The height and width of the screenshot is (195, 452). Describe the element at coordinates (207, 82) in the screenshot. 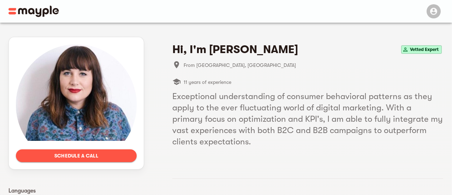

I see `span: 11 years of experience` at that location.